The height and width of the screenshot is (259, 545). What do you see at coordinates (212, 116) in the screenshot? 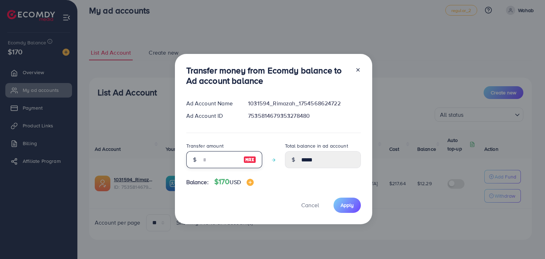
I see `div: Ad Account ID` at bounding box center [212, 116].